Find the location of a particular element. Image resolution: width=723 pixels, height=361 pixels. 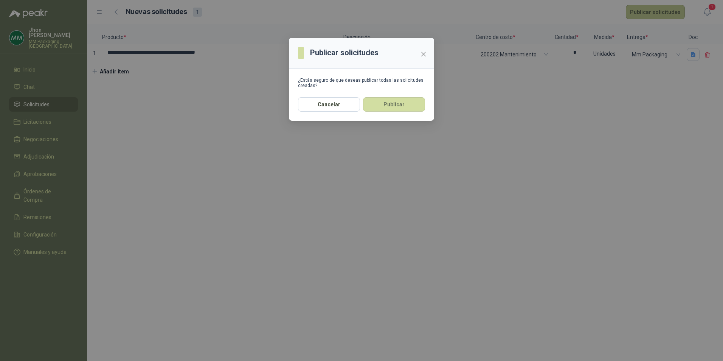

span: close is located at coordinates (424, 54).